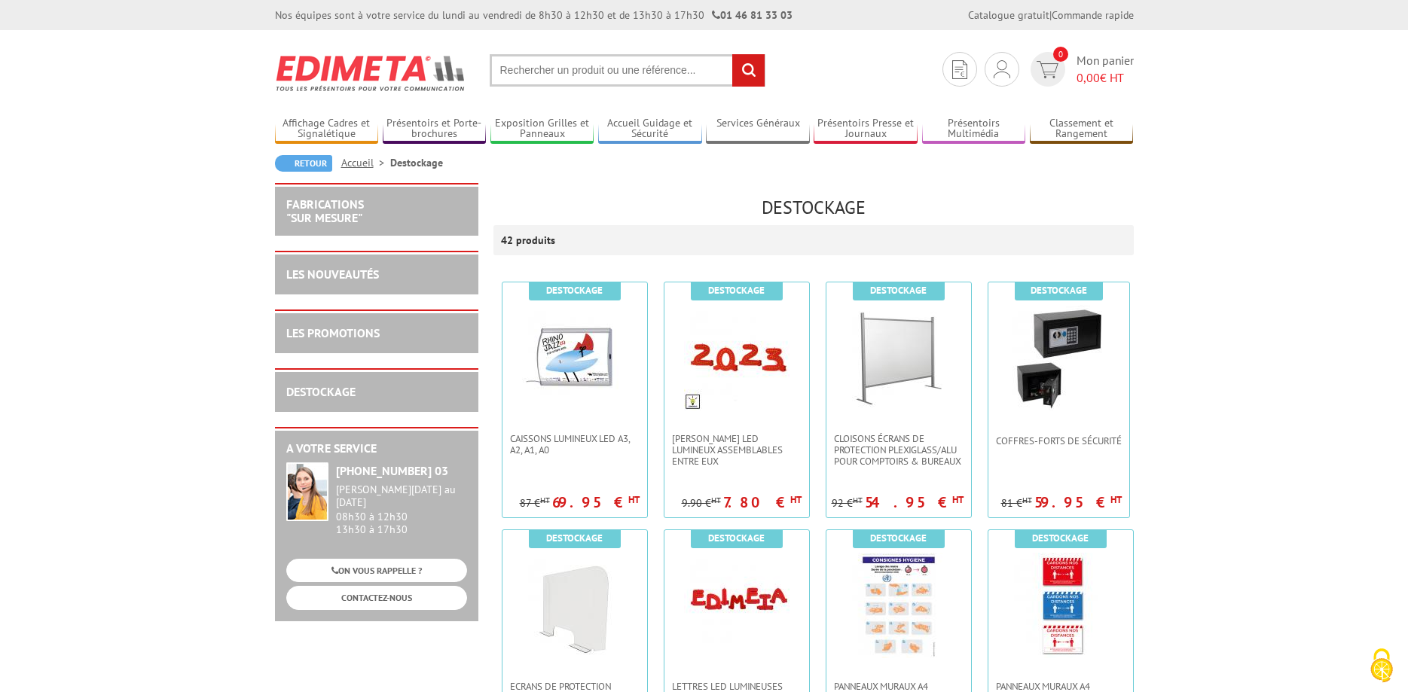  I want to click on a: Accueil Guidage et Sécurité, so click(650, 129).